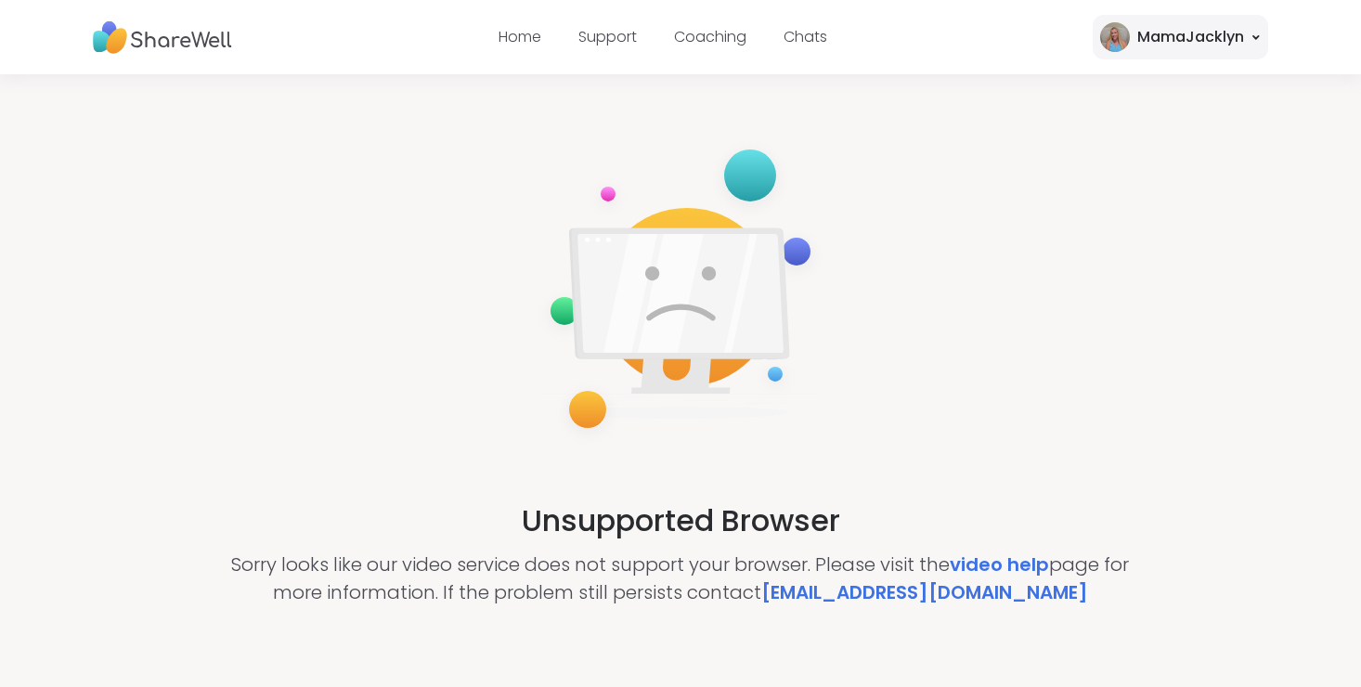 This screenshot has height=687, width=1361. What do you see at coordinates (607, 36) in the screenshot?
I see `a: Support` at bounding box center [607, 36].